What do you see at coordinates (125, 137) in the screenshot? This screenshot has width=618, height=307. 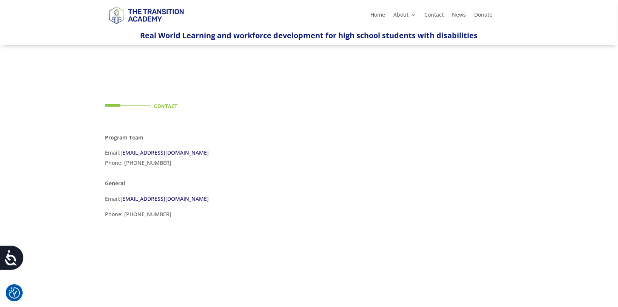 I see `strong: Program Team` at bounding box center [125, 137].